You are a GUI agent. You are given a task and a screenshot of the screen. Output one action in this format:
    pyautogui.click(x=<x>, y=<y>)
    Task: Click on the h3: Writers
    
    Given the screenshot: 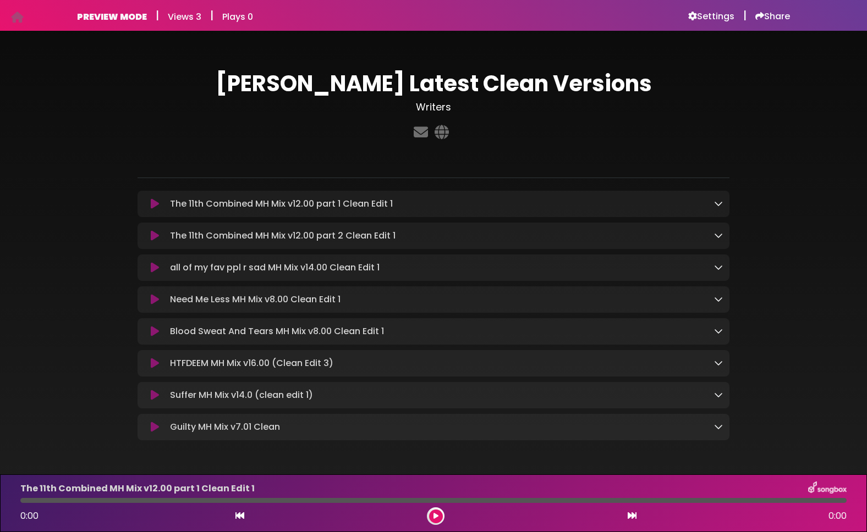 What is the action you would take?
    pyautogui.click(x=433, y=107)
    